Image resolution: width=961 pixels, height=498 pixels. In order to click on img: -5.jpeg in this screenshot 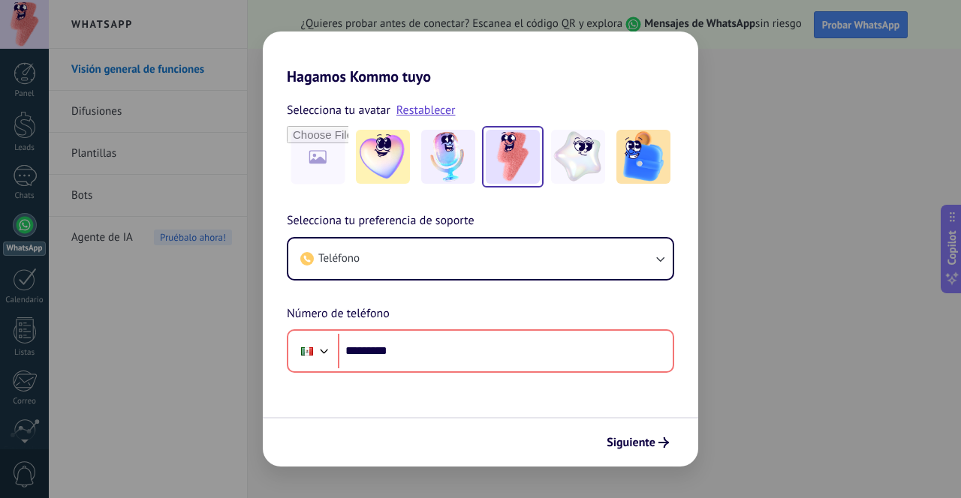, I will do `click(643, 157)`.